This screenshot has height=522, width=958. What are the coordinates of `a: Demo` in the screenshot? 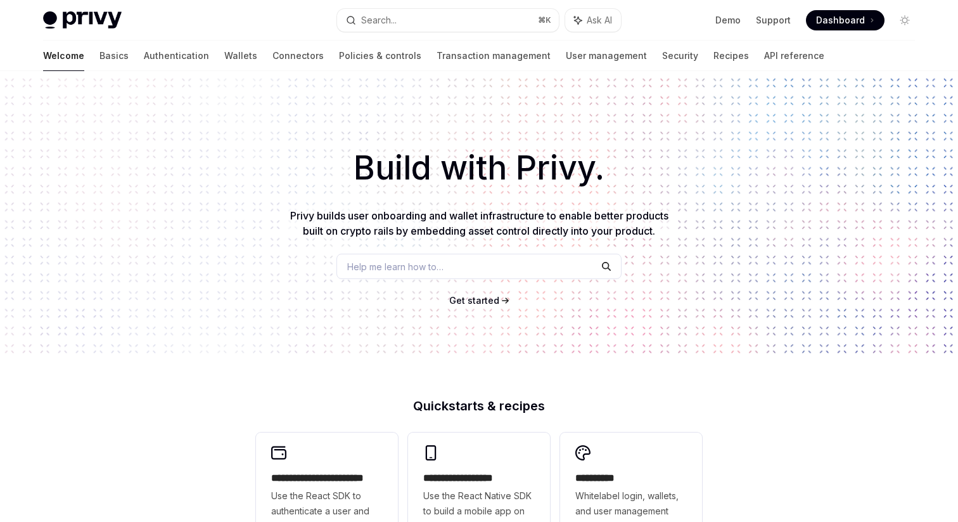 It's located at (728, 20).